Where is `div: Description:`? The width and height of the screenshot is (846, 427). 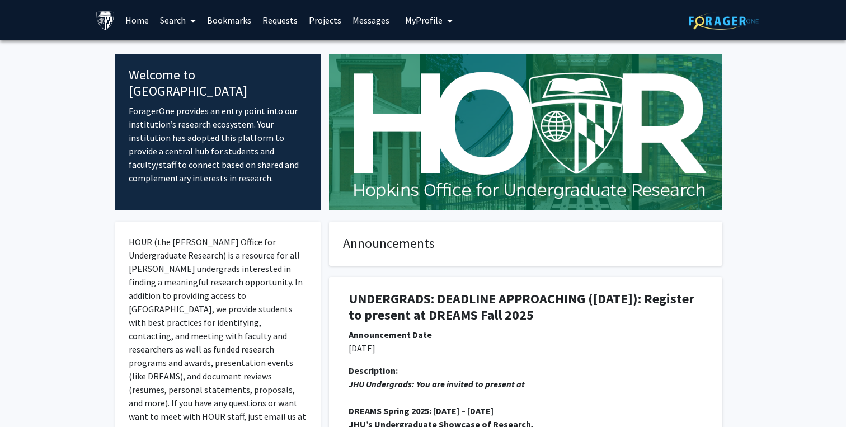 div: Description: is located at coordinates (525, 370).